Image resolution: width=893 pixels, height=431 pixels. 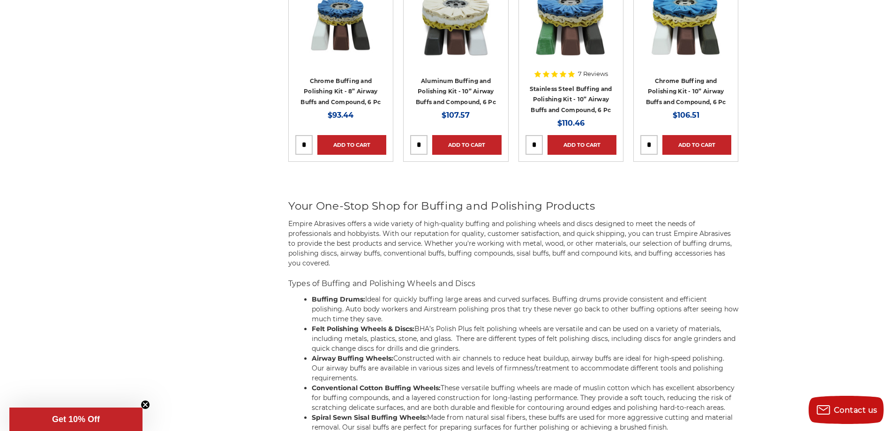 What do you see at coordinates (686, 91) in the screenshot?
I see `a: Chrome Buffing and Polishing Kit - 10” Airway Buffs and Compound, 6 Pc` at bounding box center [686, 91].